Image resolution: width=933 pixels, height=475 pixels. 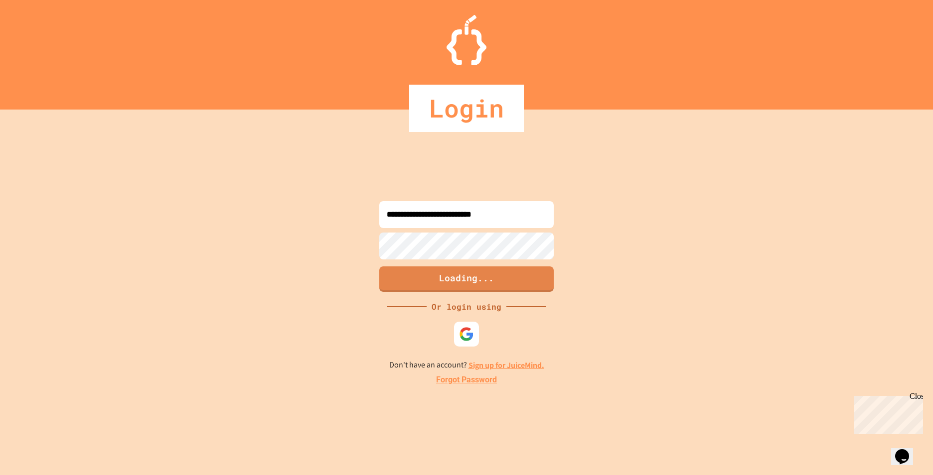 I want to click on a: Sign up for JuiceMind., so click(x=506, y=365).